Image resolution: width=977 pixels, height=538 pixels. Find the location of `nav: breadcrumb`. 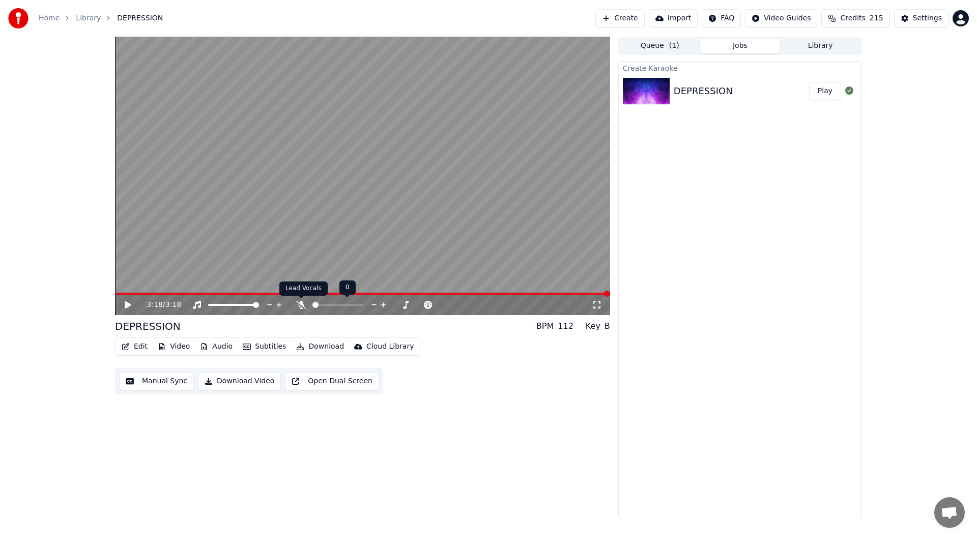

nav: breadcrumb is located at coordinates (101, 18).